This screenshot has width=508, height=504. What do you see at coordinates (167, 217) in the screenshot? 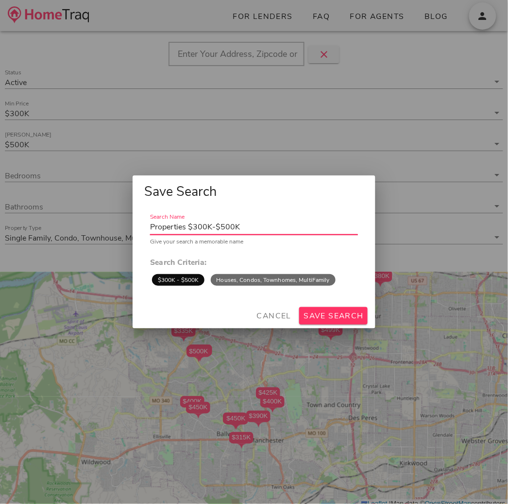
I see `label: Search Name` at bounding box center [167, 217].